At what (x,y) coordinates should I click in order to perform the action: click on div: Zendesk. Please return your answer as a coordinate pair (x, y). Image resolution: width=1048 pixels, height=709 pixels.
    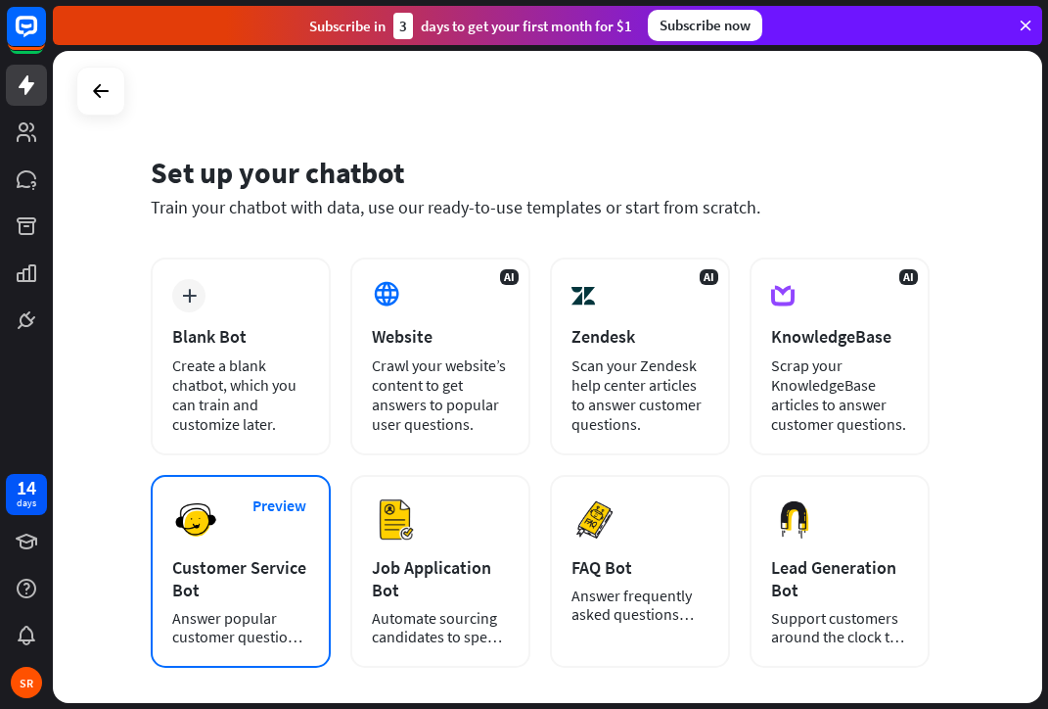
    Looking at the image, I should click on (640, 336).